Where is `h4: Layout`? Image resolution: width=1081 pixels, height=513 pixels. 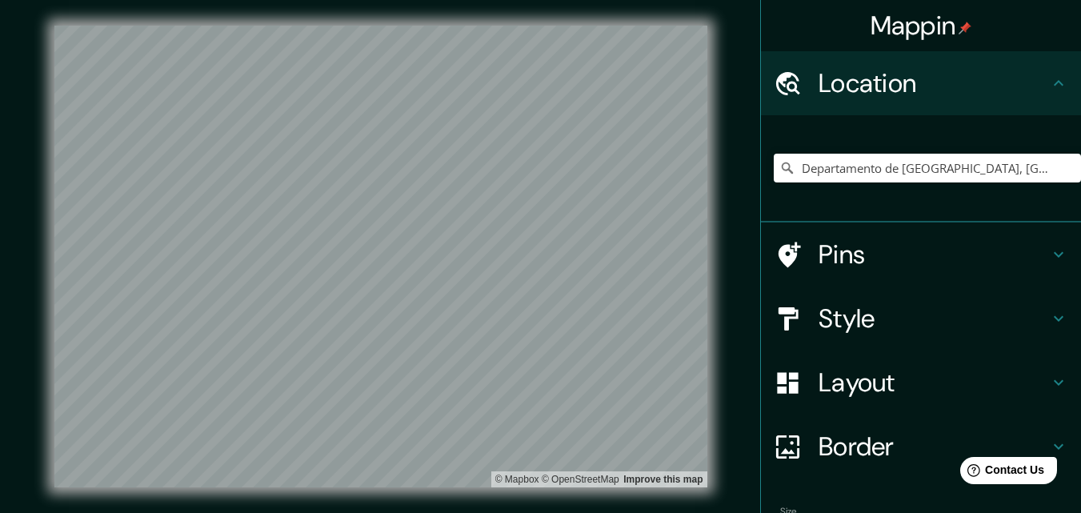 h4: Layout is located at coordinates (934, 382).